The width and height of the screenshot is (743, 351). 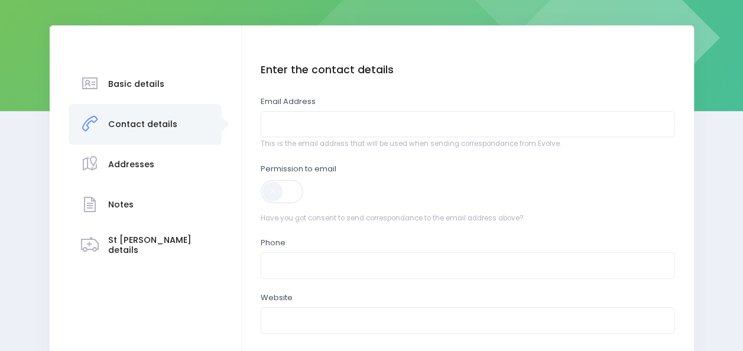 I want to click on h3: Contact details, so click(x=142, y=124).